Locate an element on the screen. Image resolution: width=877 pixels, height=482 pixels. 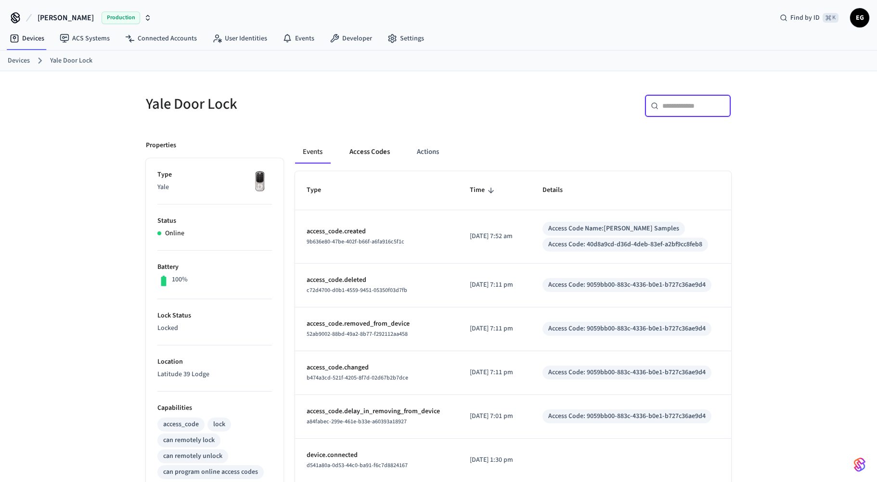
p: 100% is located at coordinates (180, 280).